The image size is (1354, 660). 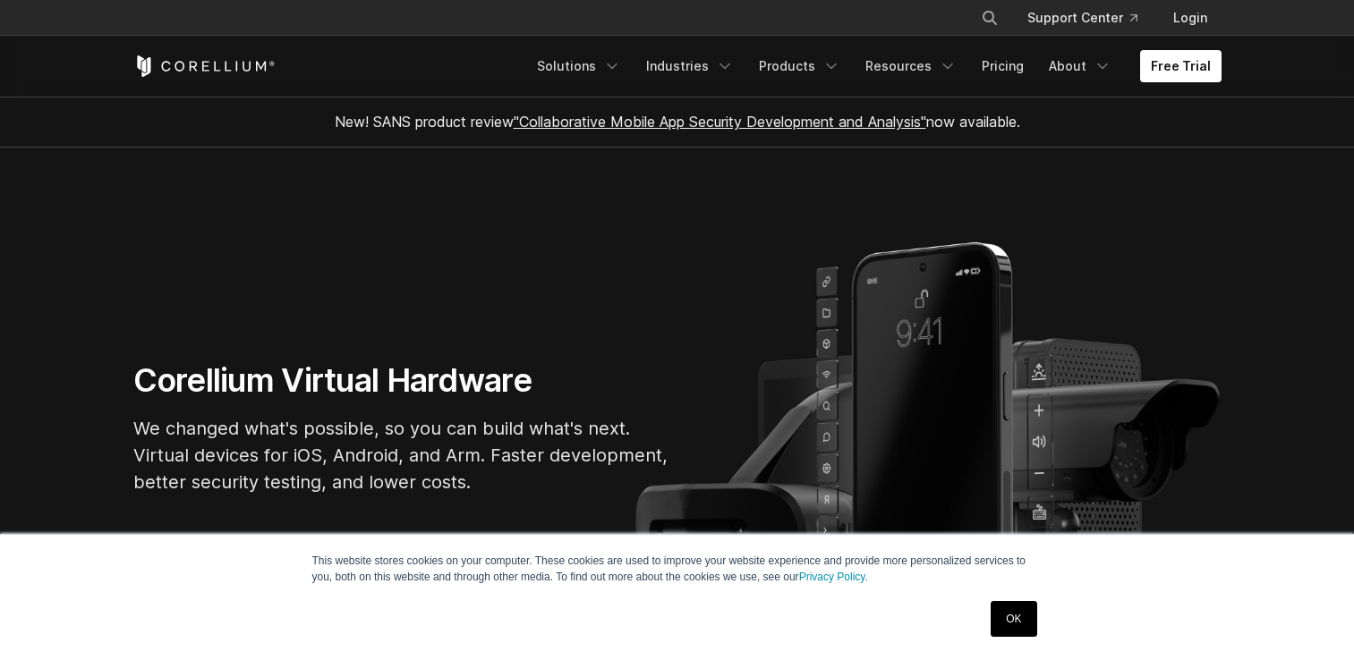 What do you see at coordinates (677, 122) in the screenshot?
I see `span: New! SANS product review now available.` at bounding box center [677, 122].